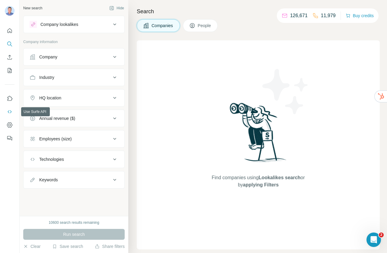 The image size is (387, 253). Describe the element at coordinates (74, 160) in the screenshot. I see `button: Technologies` at that location.